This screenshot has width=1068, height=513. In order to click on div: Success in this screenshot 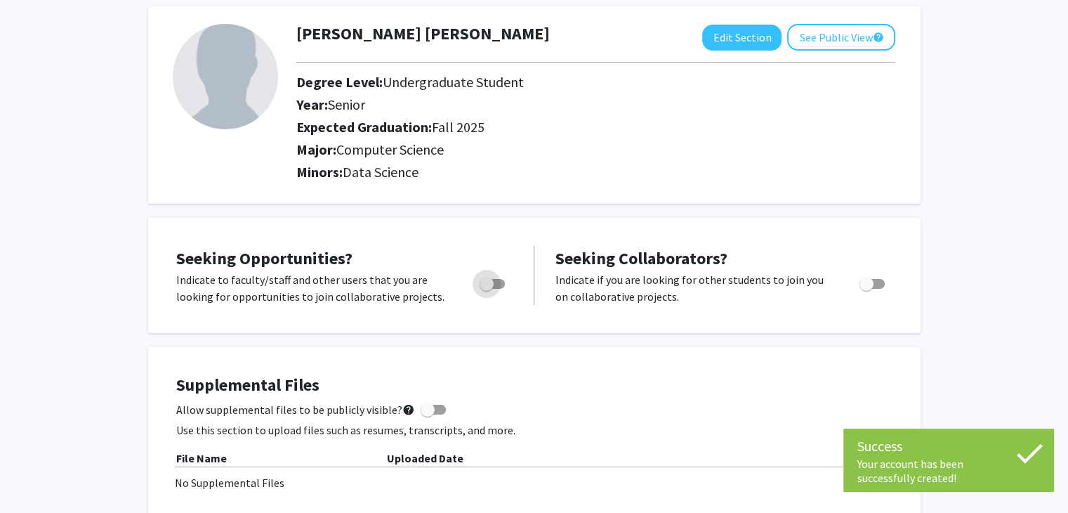, I will do `click(949, 446)`.